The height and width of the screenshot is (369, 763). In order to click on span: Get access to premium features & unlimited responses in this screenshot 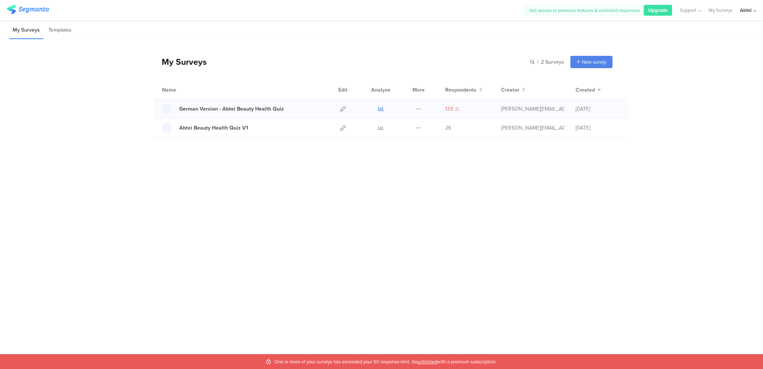, I will do `click(584, 10)`.